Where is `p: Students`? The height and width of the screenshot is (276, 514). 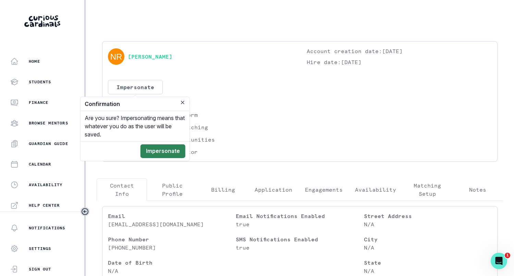 p: Students is located at coordinates (40, 82).